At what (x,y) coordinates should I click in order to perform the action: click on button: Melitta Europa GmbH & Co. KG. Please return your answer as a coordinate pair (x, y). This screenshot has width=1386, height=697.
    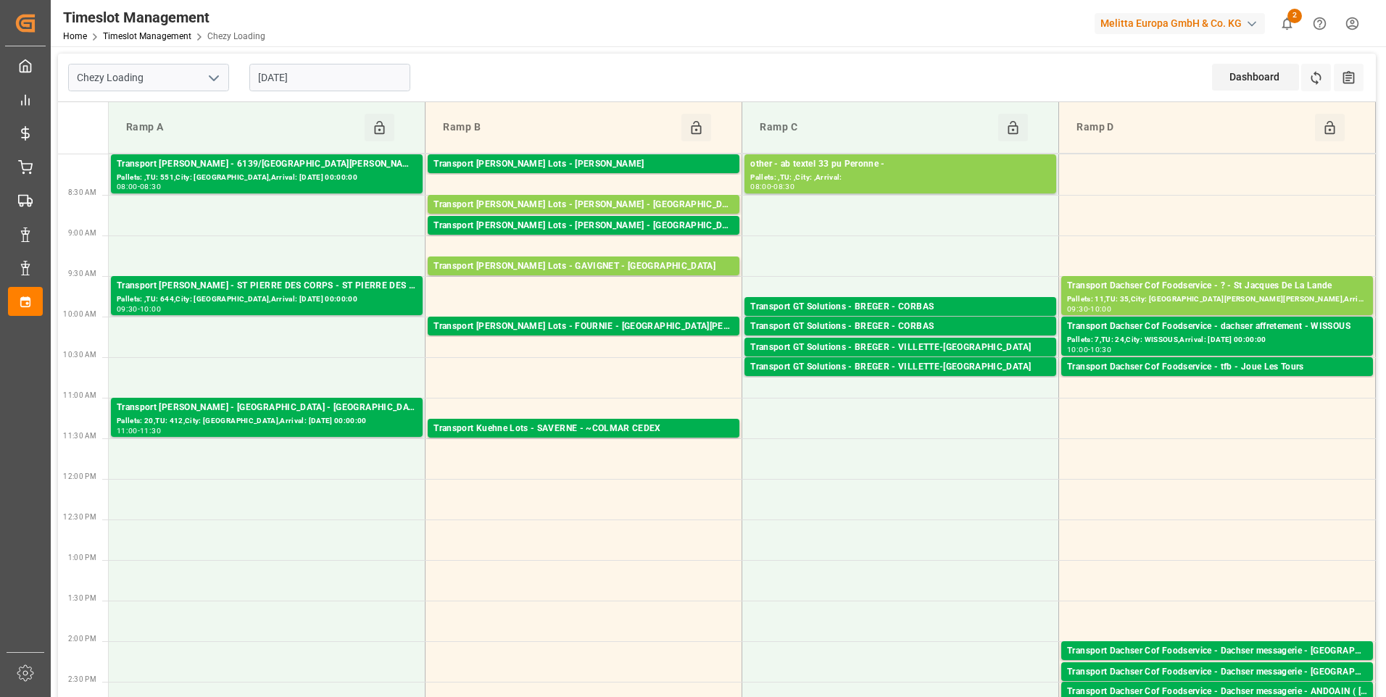
    Looking at the image, I should click on (1182, 23).